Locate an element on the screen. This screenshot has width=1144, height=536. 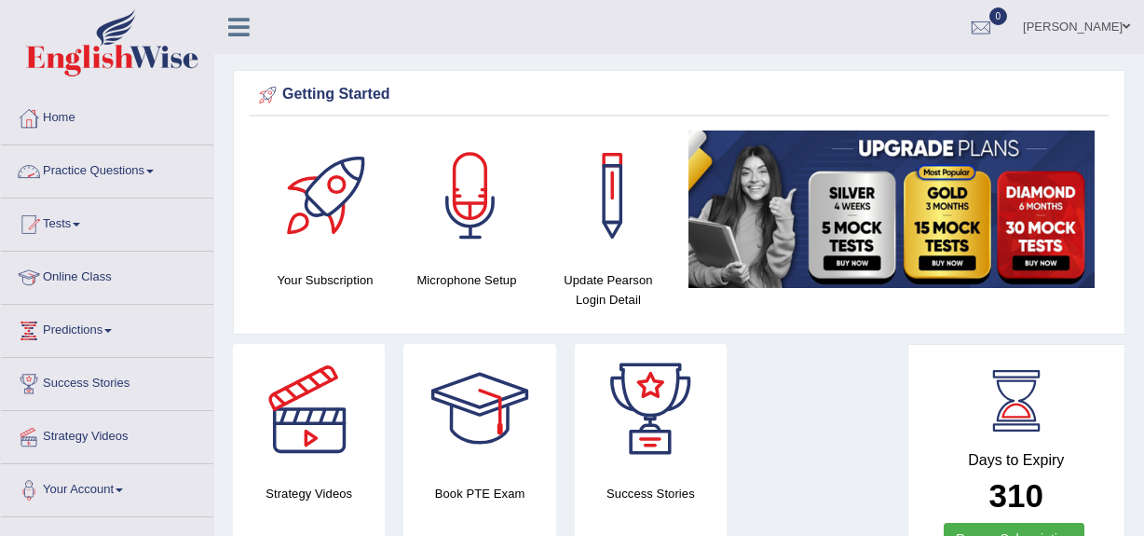
h4: Book PTE Exam is located at coordinates (479, 493).